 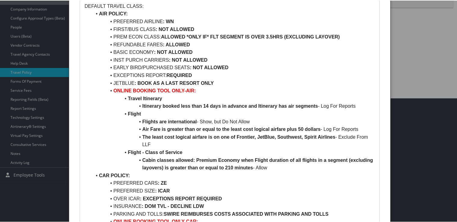 What do you see at coordinates (162, 190) in the screenshot?
I see `strong: : ICAR` at bounding box center [162, 190].